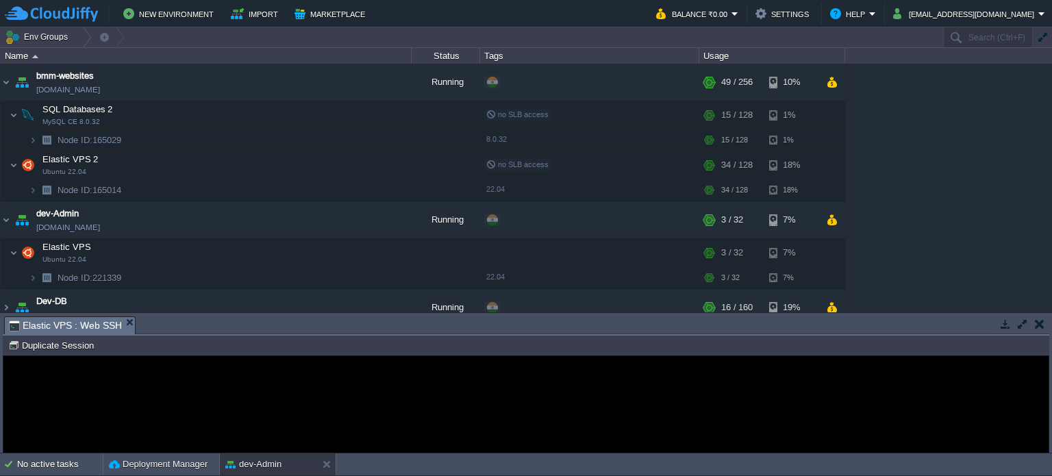 Image resolution: width=1052 pixels, height=476 pixels. Describe the element at coordinates (590, 55) in the screenshot. I see `div: Tags` at that location.